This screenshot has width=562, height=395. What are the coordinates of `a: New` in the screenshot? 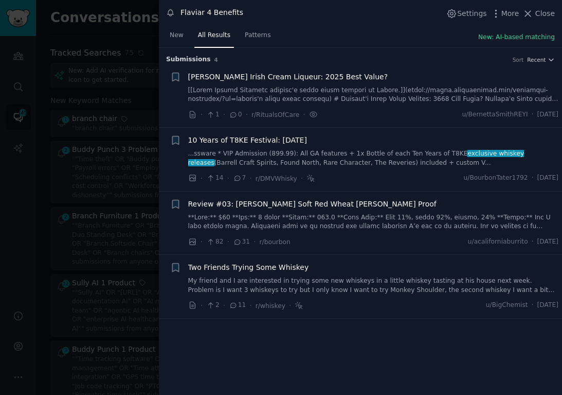 It's located at (176, 38).